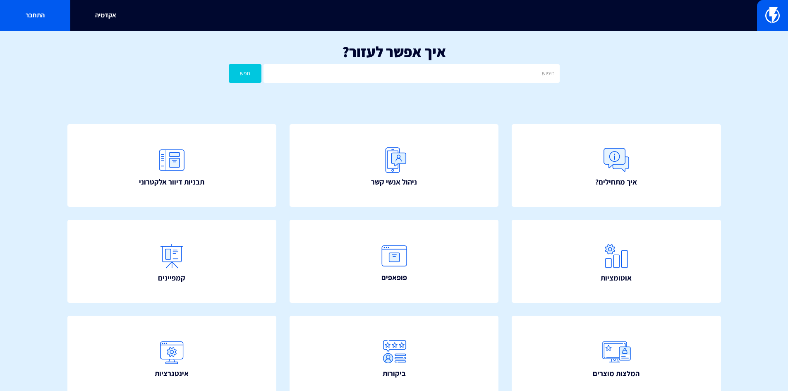 This screenshot has width=788, height=391. Describe the element at coordinates (616, 261) in the screenshot. I see `a: אוטומציות` at that location.